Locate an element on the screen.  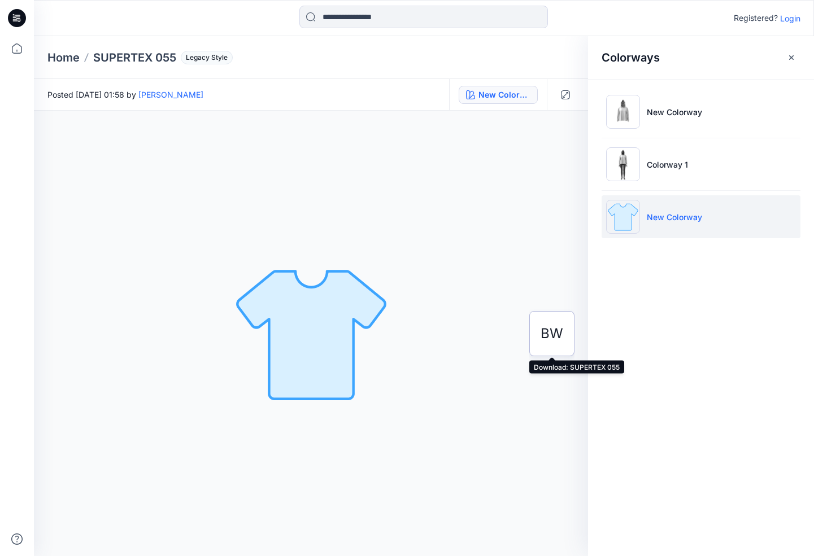
p: Login is located at coordinates (790, 18).